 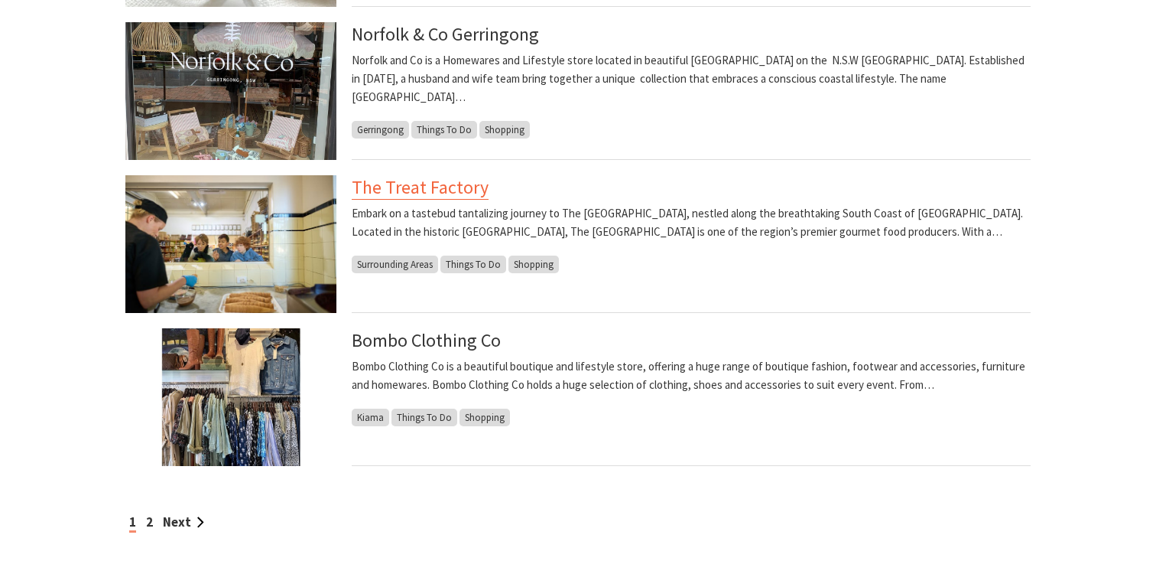 What do you see at coordinates (420, 187) in the screenshot?
I see `a: The Treat Factory` at bounding box center [420, 187].